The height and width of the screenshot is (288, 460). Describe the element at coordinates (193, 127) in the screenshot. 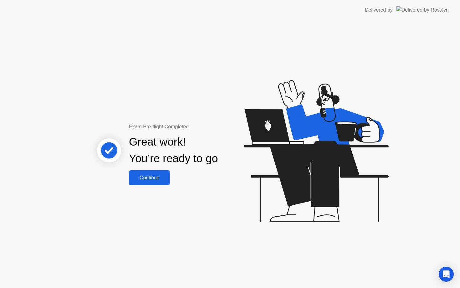

I see `div: Exam Pre-flight Completed` at that location.